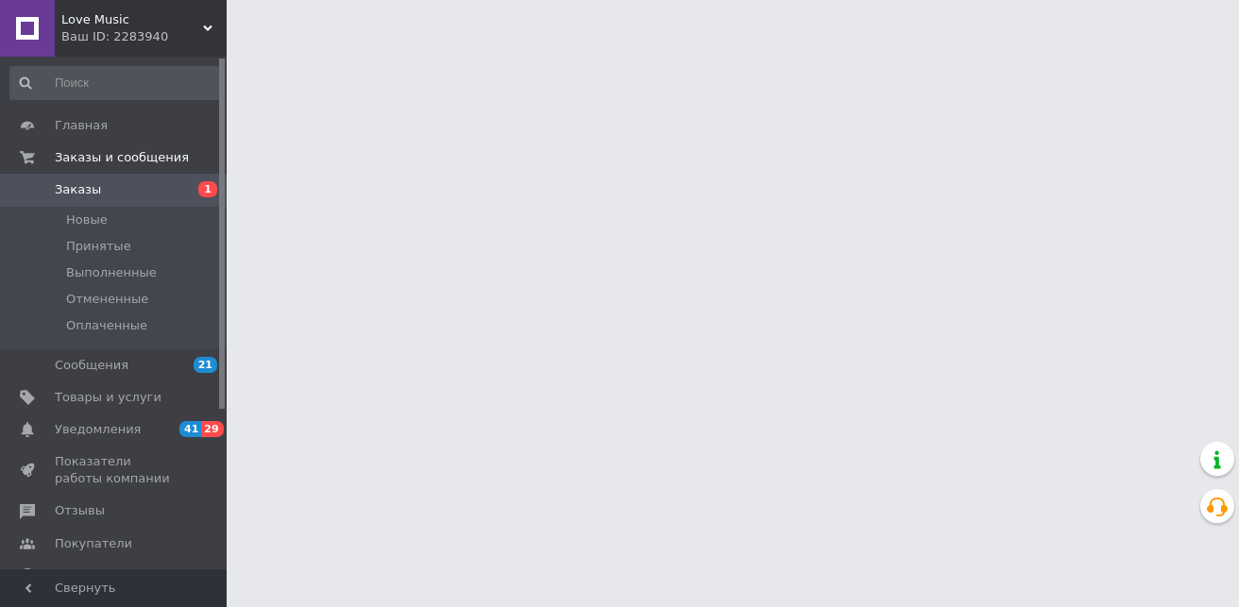 This screenshot has height=607, width=1239. I want to click on span: Каталог ProSale, so click(106, 576).